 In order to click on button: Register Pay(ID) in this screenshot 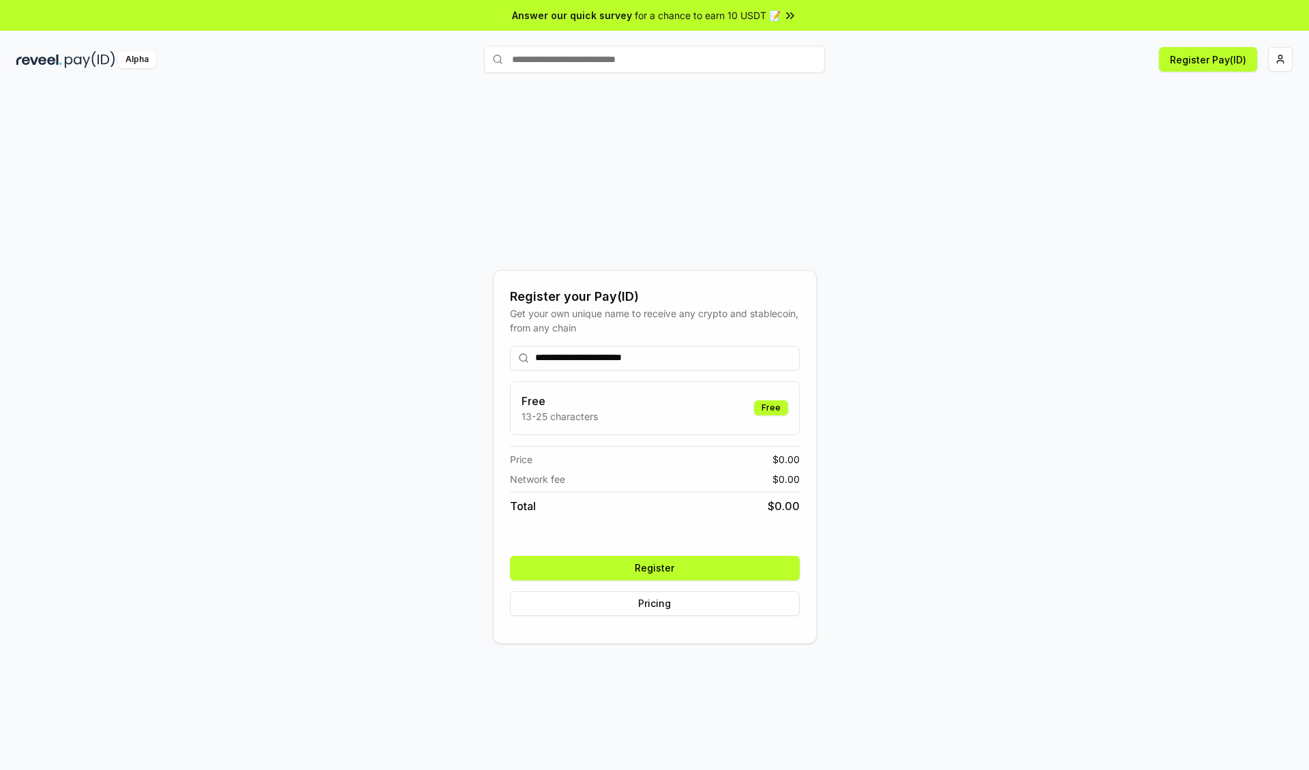, I will do `click(1208, 59)`.